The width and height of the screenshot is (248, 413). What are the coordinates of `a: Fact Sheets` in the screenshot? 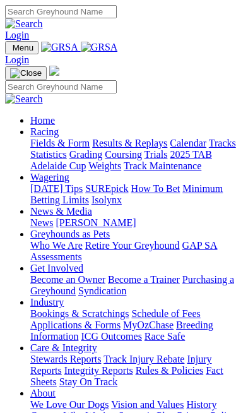 It's located at (127, 376).